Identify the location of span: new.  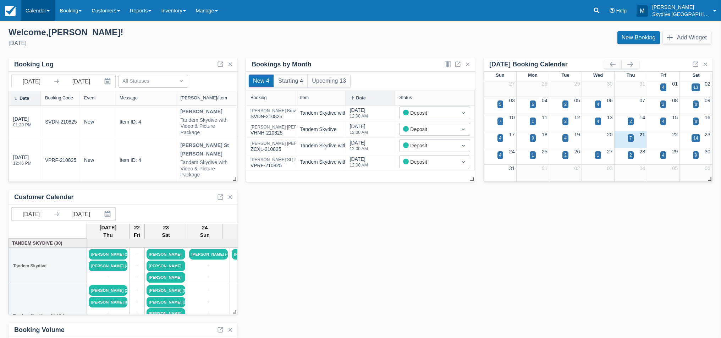
(89, 160).